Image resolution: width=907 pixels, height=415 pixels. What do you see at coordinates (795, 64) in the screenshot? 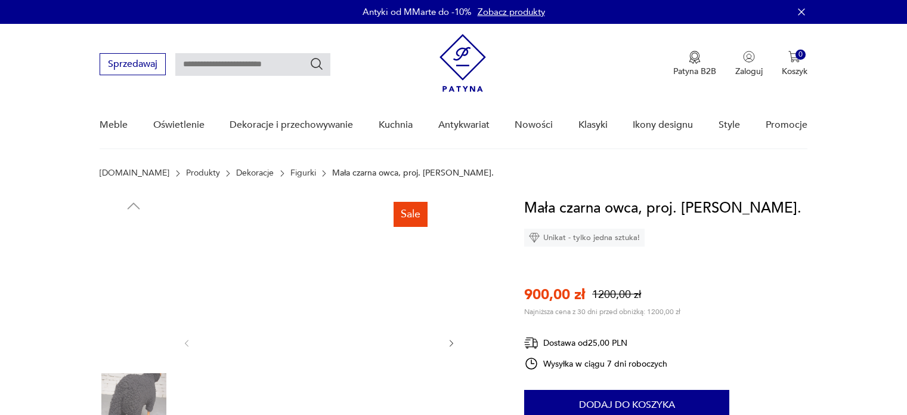
I see `button: 0Koszyk` at bounding box center [795, 64].